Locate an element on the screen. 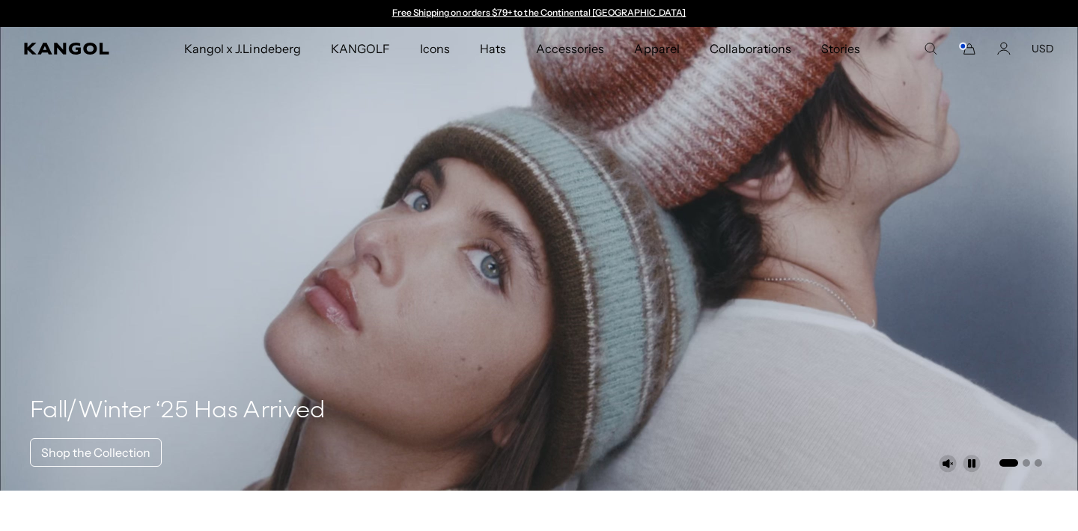  h4: Fall/Winter ‘25 Has Arrived is located at coordinates (177, 412).